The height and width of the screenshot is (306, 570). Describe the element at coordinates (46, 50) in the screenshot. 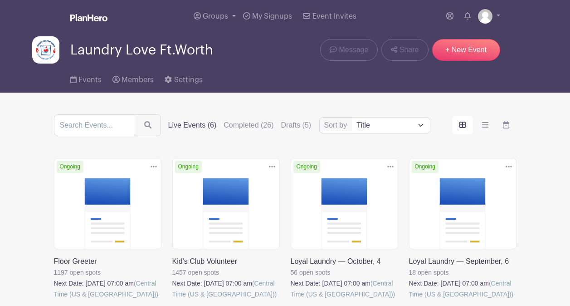

I see `img: Laundry-love-logo.png` at that location.